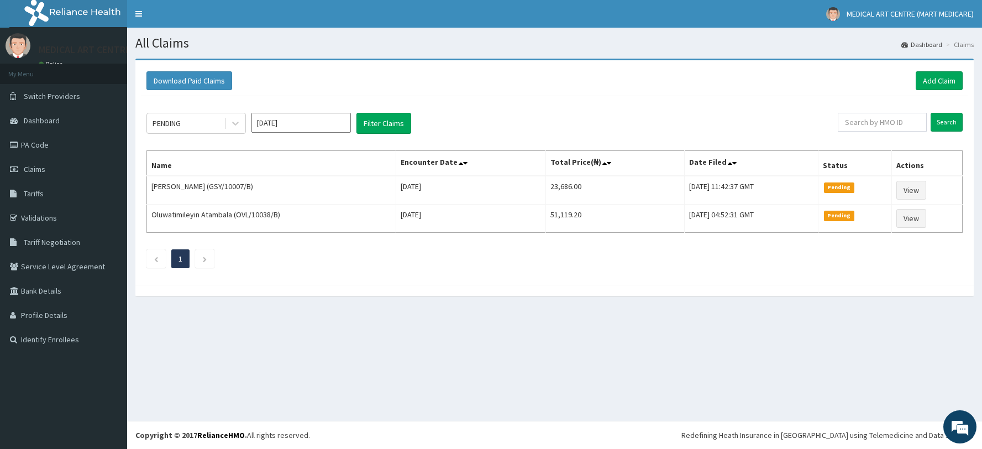 This screenshot has height=449, width=982. What do you see at coordinates (301, 123) in the screenshot?
I see `input: Select Month and Year` at bounding box center [301, 123].